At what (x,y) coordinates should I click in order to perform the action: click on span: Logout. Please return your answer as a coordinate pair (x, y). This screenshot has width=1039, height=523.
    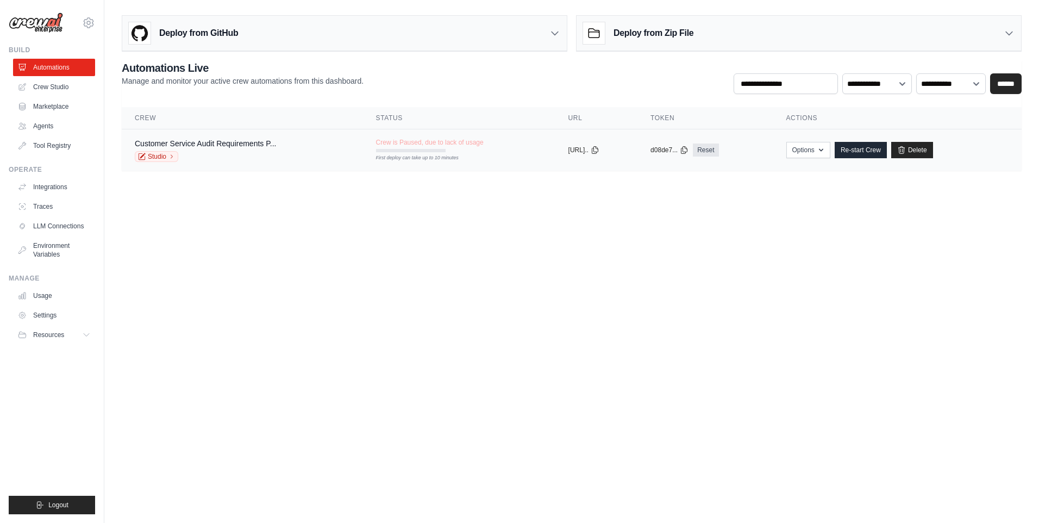
    Looking at the image, I should click on (58, 505).